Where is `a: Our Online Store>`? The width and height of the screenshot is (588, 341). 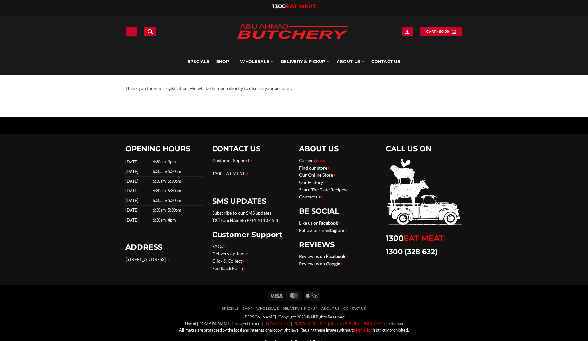
a: Our Online Store> is located at coordinates (317, 175).